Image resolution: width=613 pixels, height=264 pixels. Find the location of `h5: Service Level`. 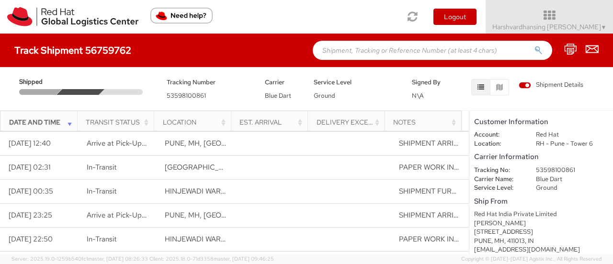

h5: Service Level is located at coordinates (355, 82).